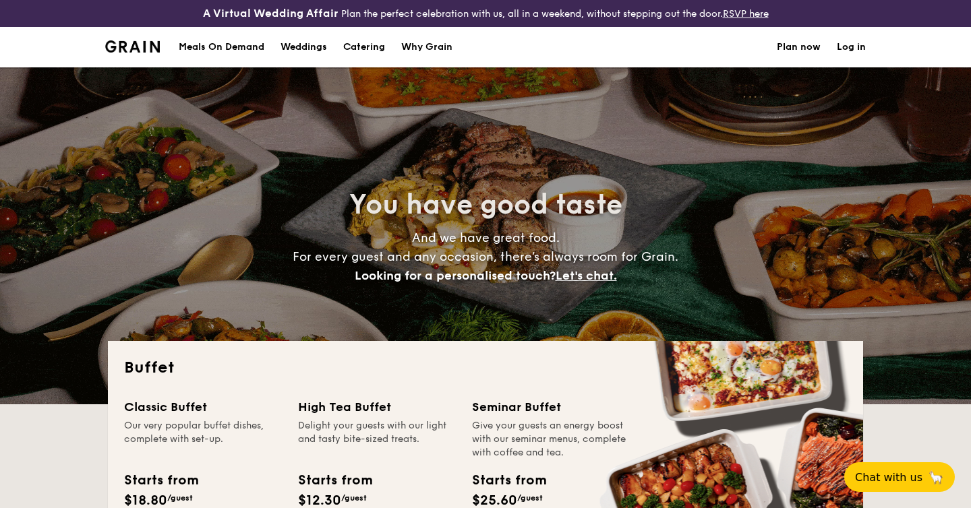 The image size is (971, 508). Describe the element at coordinates (899, 477) in the screenshot. I see `button: Chat with us🦙` at that location.